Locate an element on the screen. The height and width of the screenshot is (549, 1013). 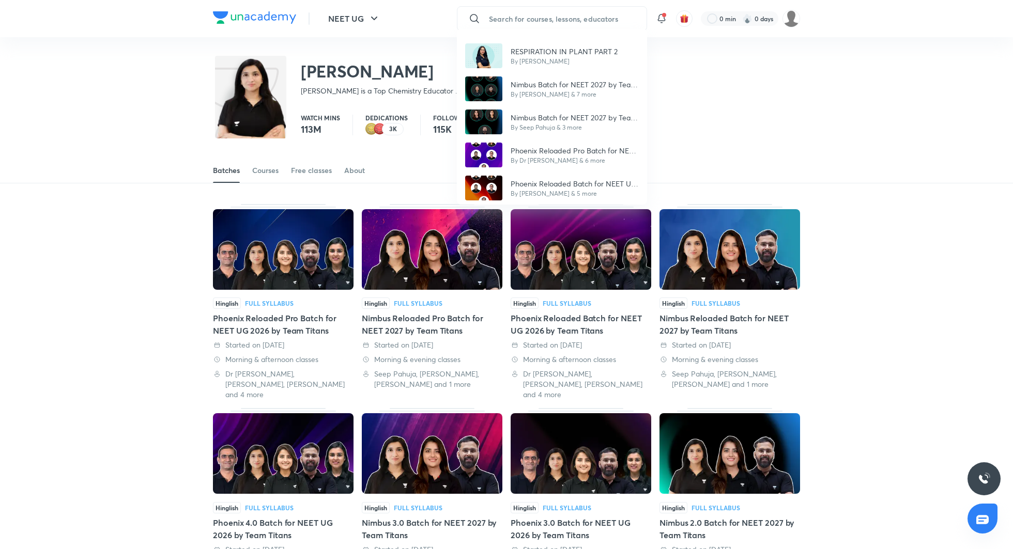
img: ttu is located at coordinates (984, 479).